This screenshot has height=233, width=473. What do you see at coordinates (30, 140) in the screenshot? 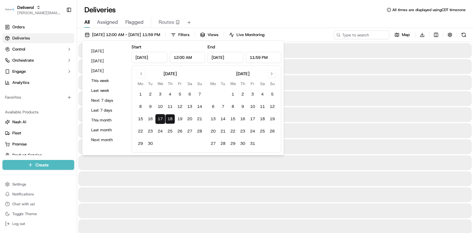
I see `span: Knowledge Base` at bounding box center [30, 140].